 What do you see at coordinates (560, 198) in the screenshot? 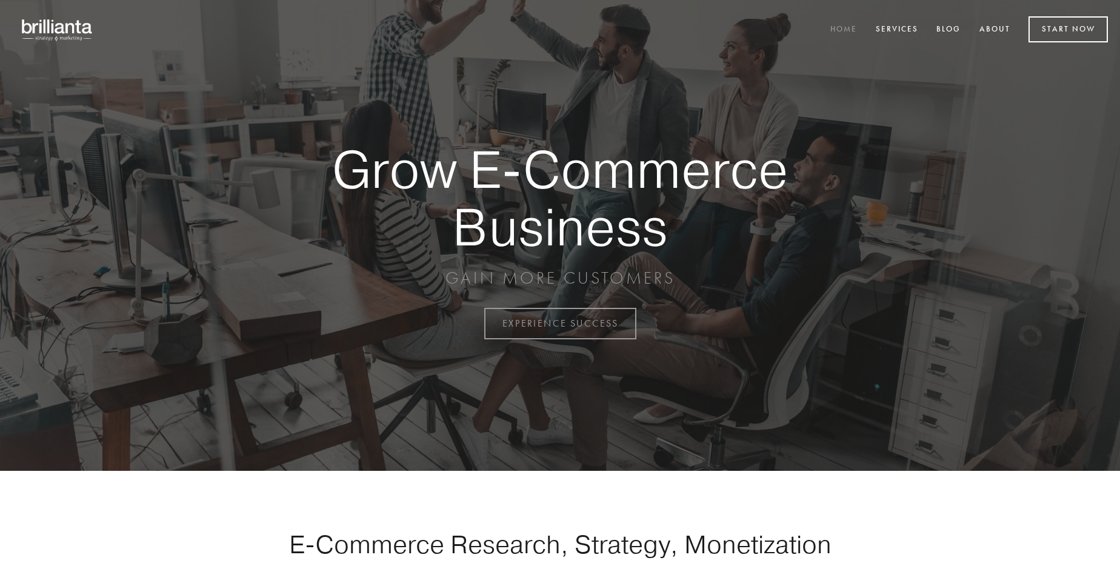
I see `strong: Grow E-Commerce Business` at bounding box center [560, 198].